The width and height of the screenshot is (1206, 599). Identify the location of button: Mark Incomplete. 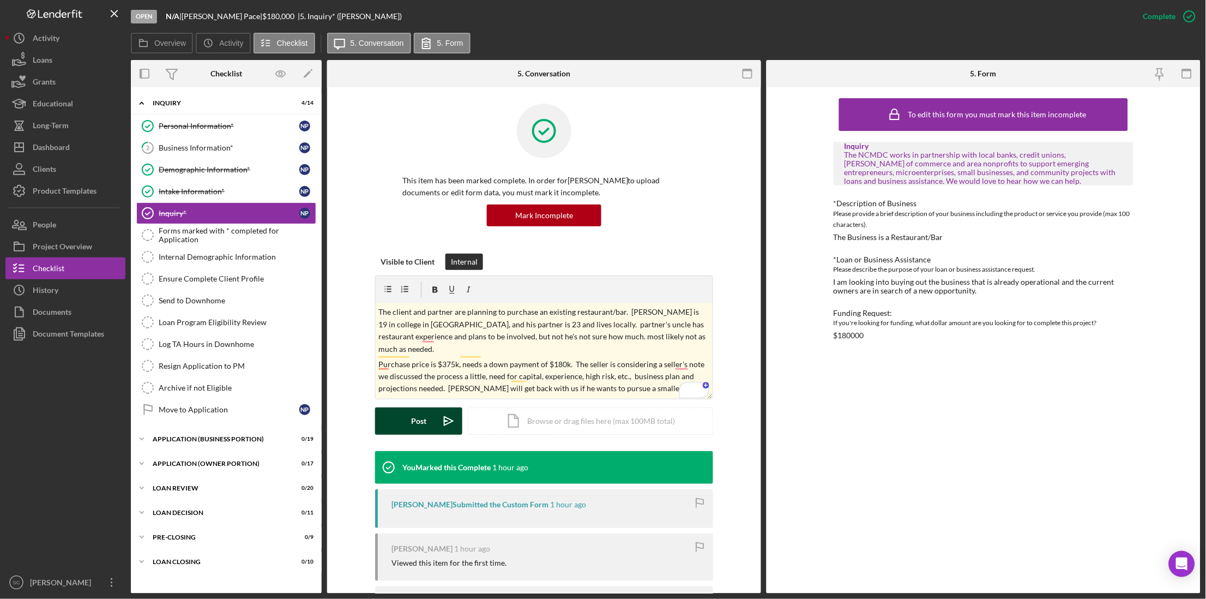
(544, 215).